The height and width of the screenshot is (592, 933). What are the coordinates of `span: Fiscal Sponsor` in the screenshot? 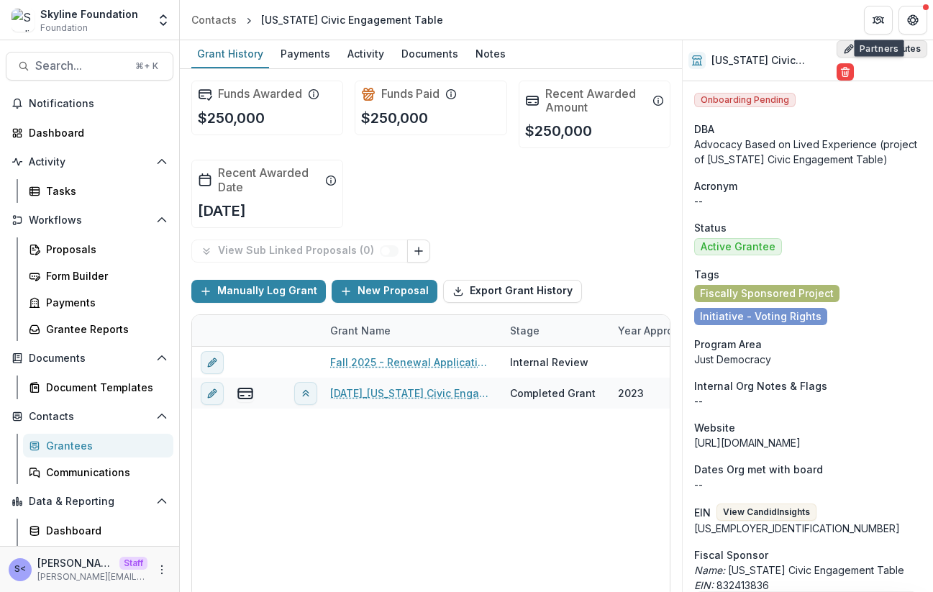 It's located at (731, 555).